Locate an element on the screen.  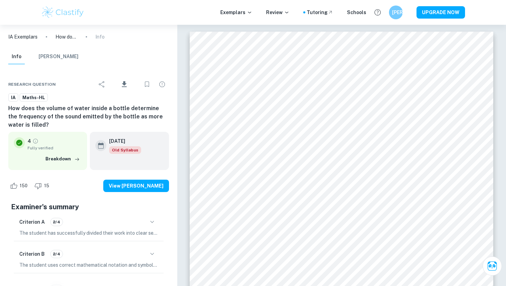
p: Review is located at coordinates (278, 12).